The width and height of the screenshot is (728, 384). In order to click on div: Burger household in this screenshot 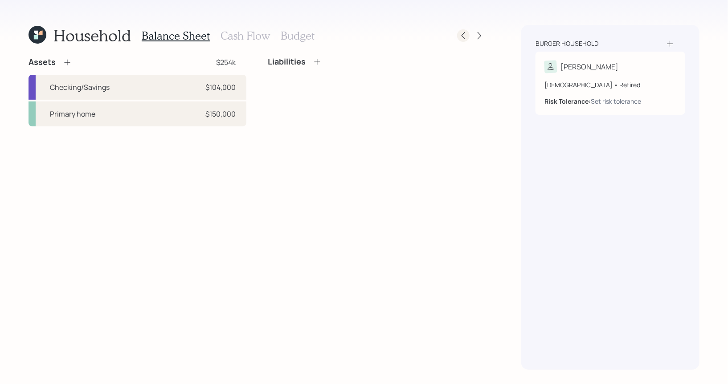, I will do `click(567, 44)`.